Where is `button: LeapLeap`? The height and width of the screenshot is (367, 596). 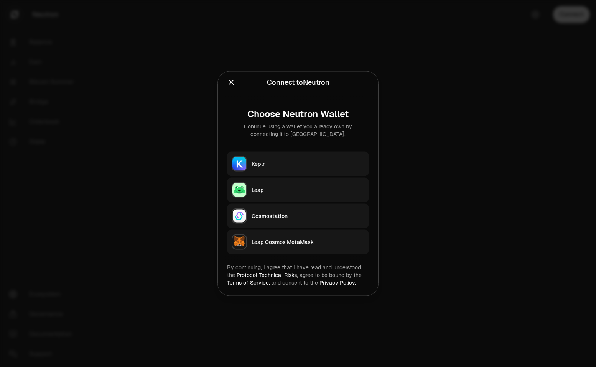 button: LeapLeap is located at coordinates (298, 190).